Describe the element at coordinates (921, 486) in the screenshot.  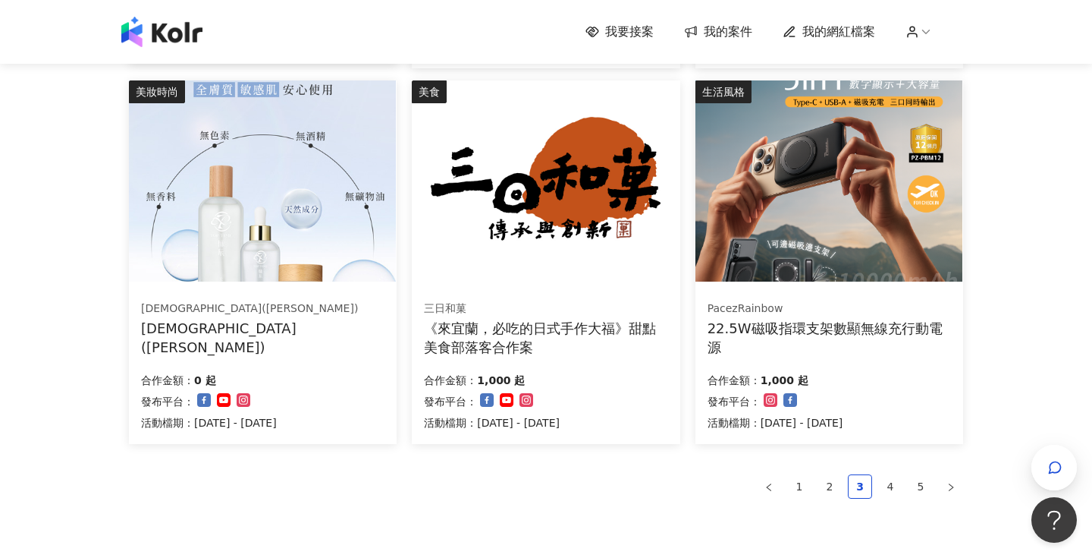
I see `li: 5` at that location.